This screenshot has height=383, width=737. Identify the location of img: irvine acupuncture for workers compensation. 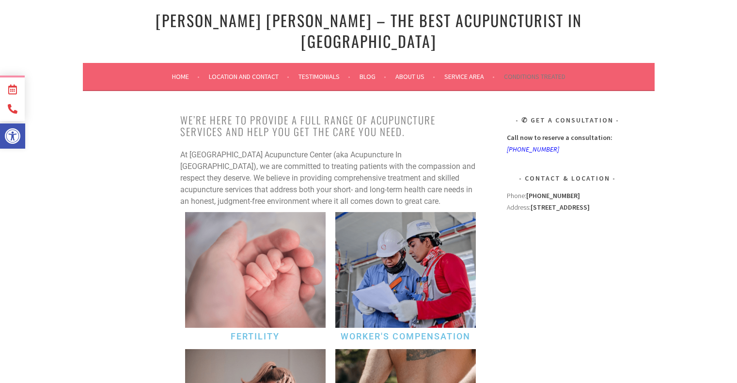
(406, 270).